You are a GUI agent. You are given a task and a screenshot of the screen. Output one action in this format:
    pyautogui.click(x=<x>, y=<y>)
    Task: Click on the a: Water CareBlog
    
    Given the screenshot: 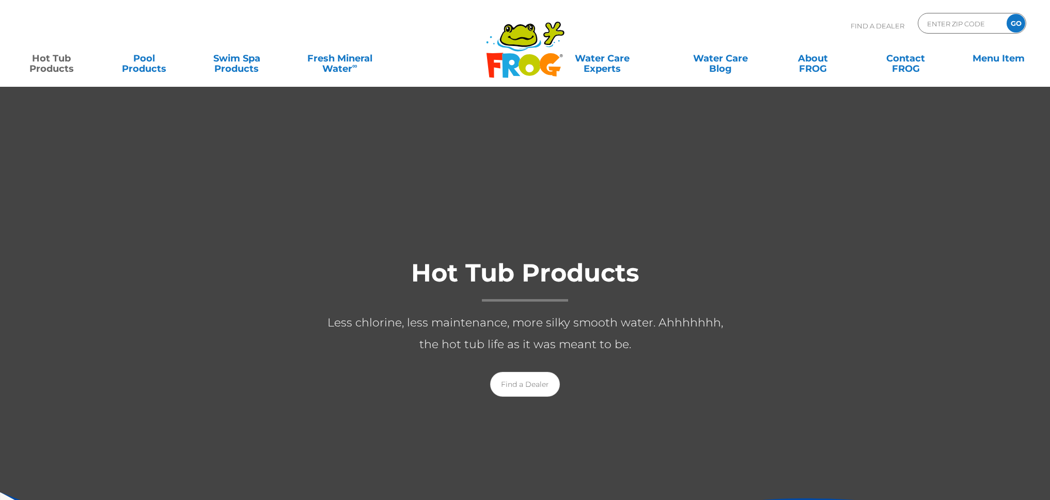 What is the action you would take?
    pyautogui.click(x=720, y=58)
    